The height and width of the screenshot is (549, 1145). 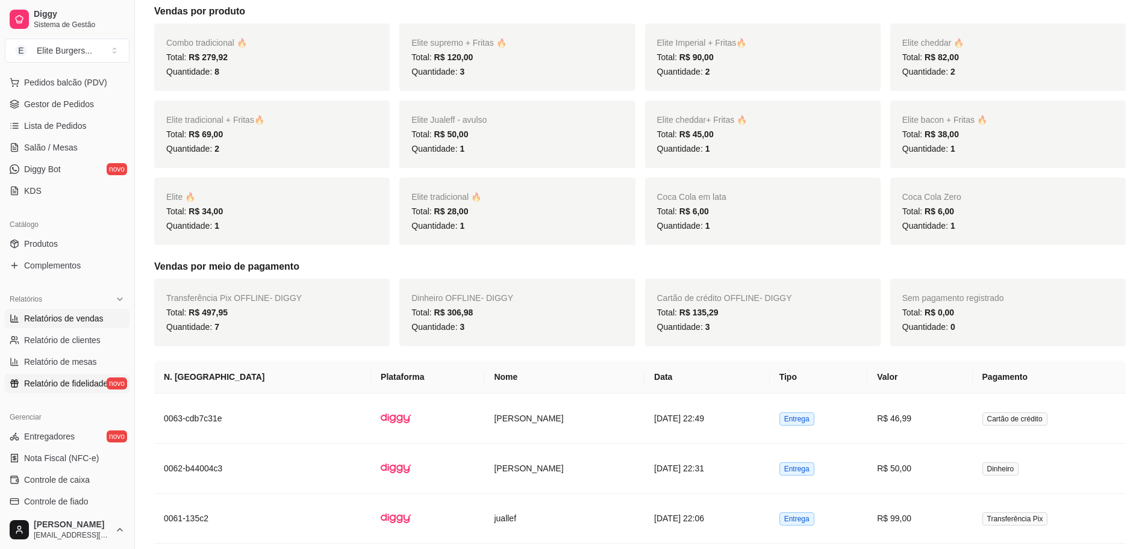 I want to click on span: Lista de Pedidos, so click(x=55, y=126).